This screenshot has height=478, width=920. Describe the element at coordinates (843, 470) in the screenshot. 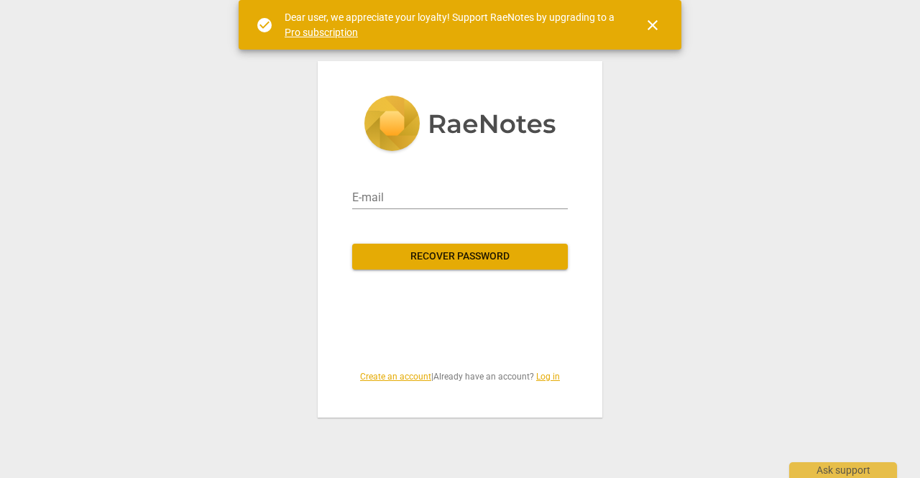

I see `div: Ask support` at that location.